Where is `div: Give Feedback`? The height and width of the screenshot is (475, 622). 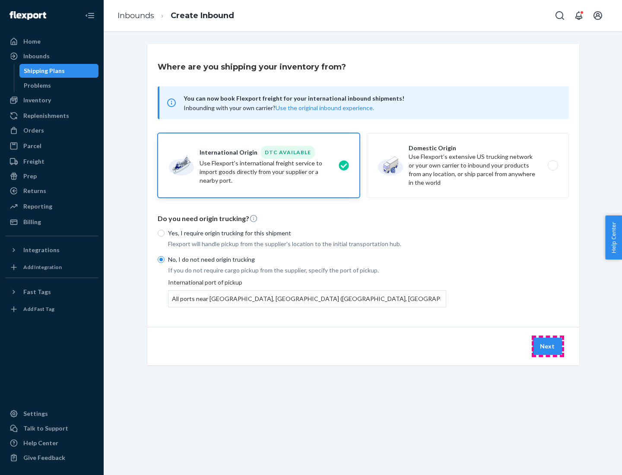 div: Give Feedback is located at coordinates (44, 458).